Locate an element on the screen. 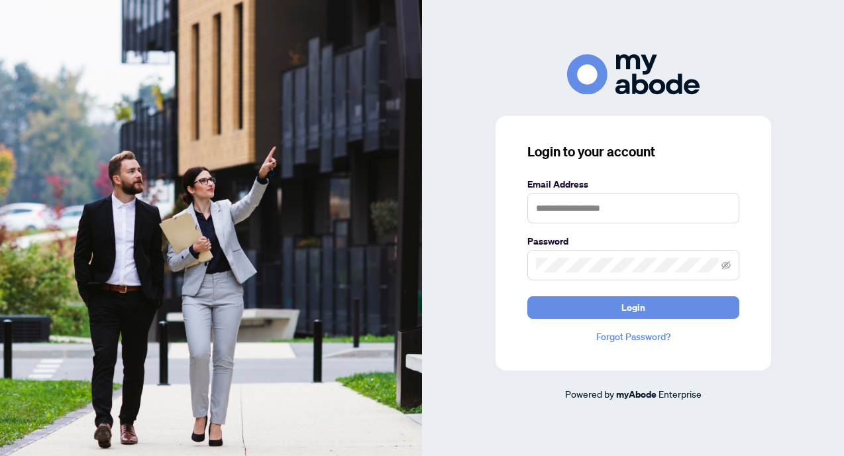 The width and height of the screenshot is (844, 456). span: Powered by is located at coordinates (589, 393).